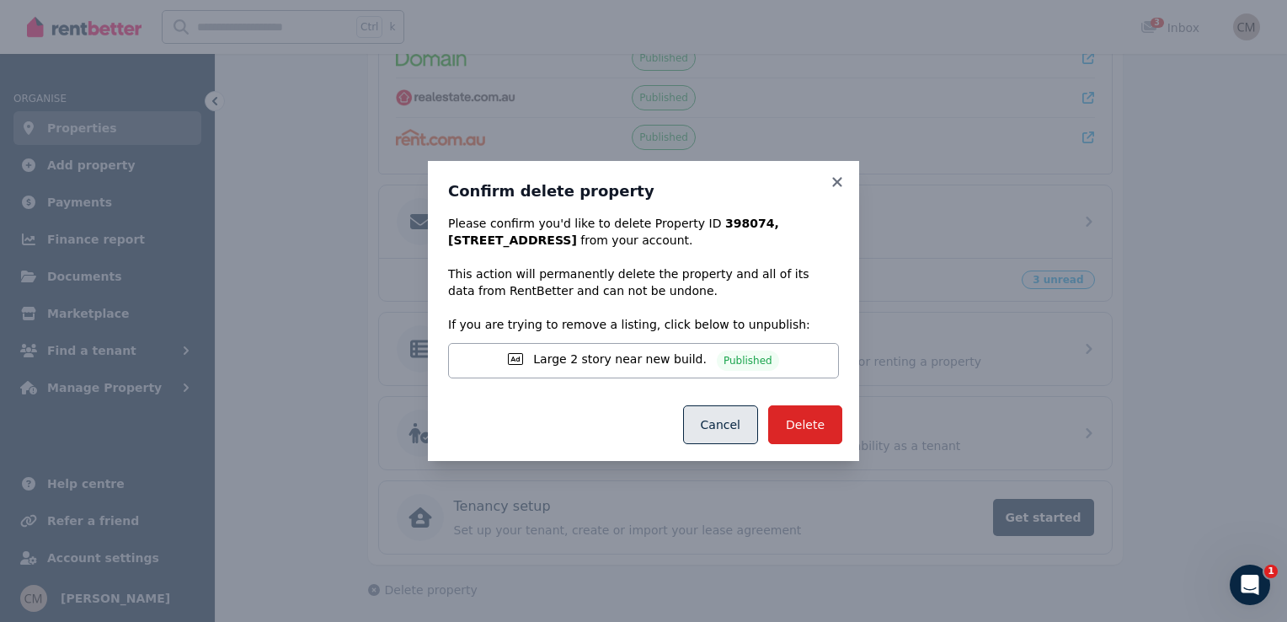 Image resolution: width=1287 pixels, height=622 pixels. Describe the element at coordinates (644, 361) in the screenshot. I see `a: Large 2 story near new build.Published` at that location.